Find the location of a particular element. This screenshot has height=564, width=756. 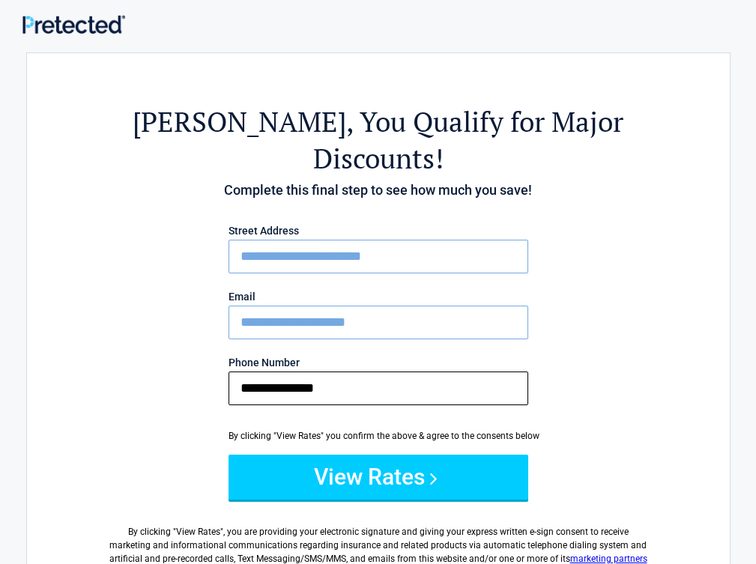

div: By clicking "View Rates" you confirm the above & agree to the consents below is located at coordinates (378, 436).